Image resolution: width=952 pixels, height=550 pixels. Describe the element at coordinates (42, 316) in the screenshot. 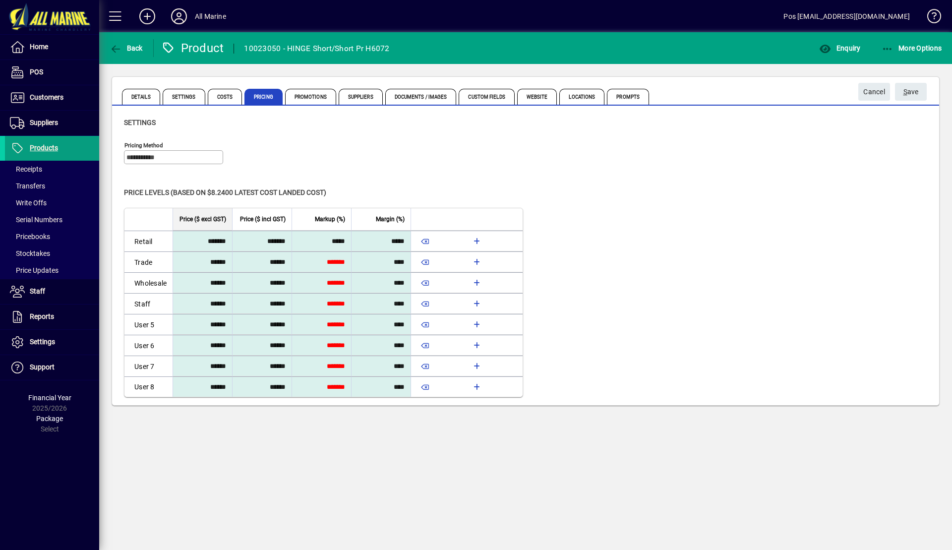

I see `span: Reports` at that location.